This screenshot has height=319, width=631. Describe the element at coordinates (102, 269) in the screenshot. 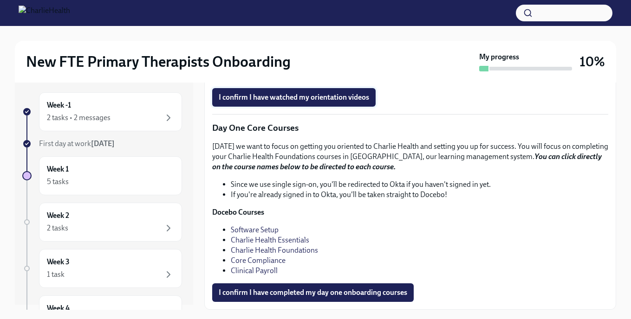

I see `a: Week 31 task` at that location.